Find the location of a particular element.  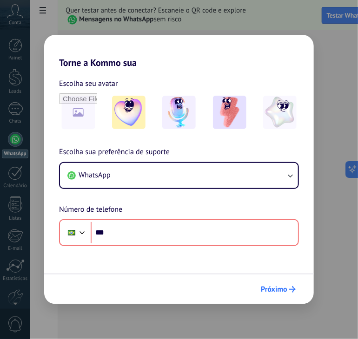

img: -3.jpeg is located at coordinates (229, 112).